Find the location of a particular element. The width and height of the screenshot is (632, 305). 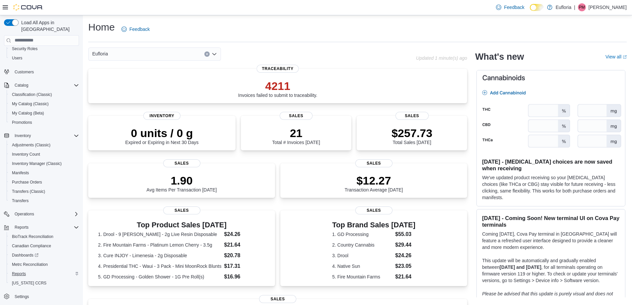

svg: External link is located at coordinates (625, 57).